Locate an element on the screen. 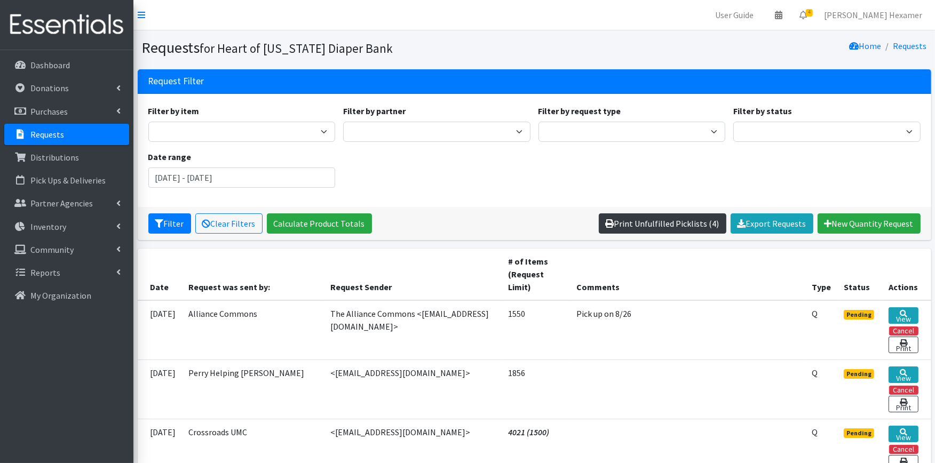 This screenshot has width=935, height=463. label: Filter by status is located at coordinates (762, 111).